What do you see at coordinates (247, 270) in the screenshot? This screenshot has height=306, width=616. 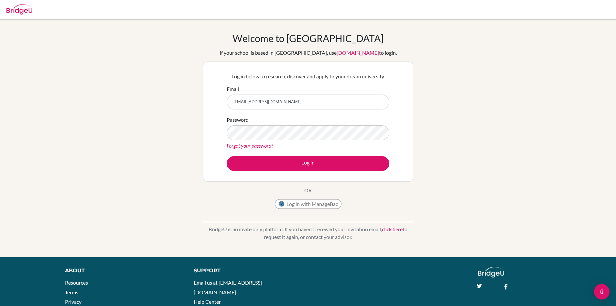 I see `div: Support` at bounding box center [247, 270].